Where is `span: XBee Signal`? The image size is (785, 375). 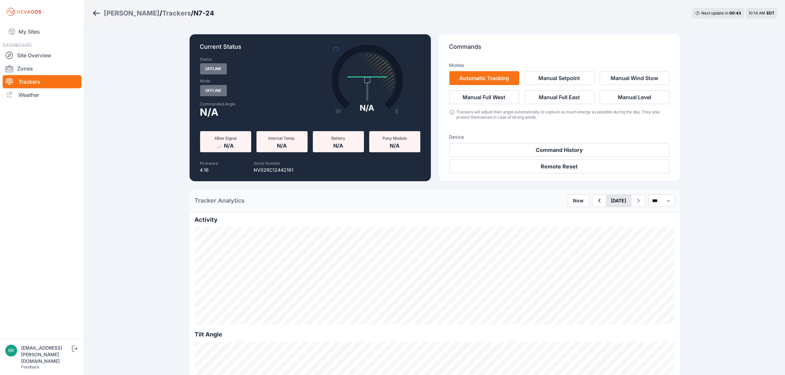
span: XBee Signal is located at coordinates (226, 138).